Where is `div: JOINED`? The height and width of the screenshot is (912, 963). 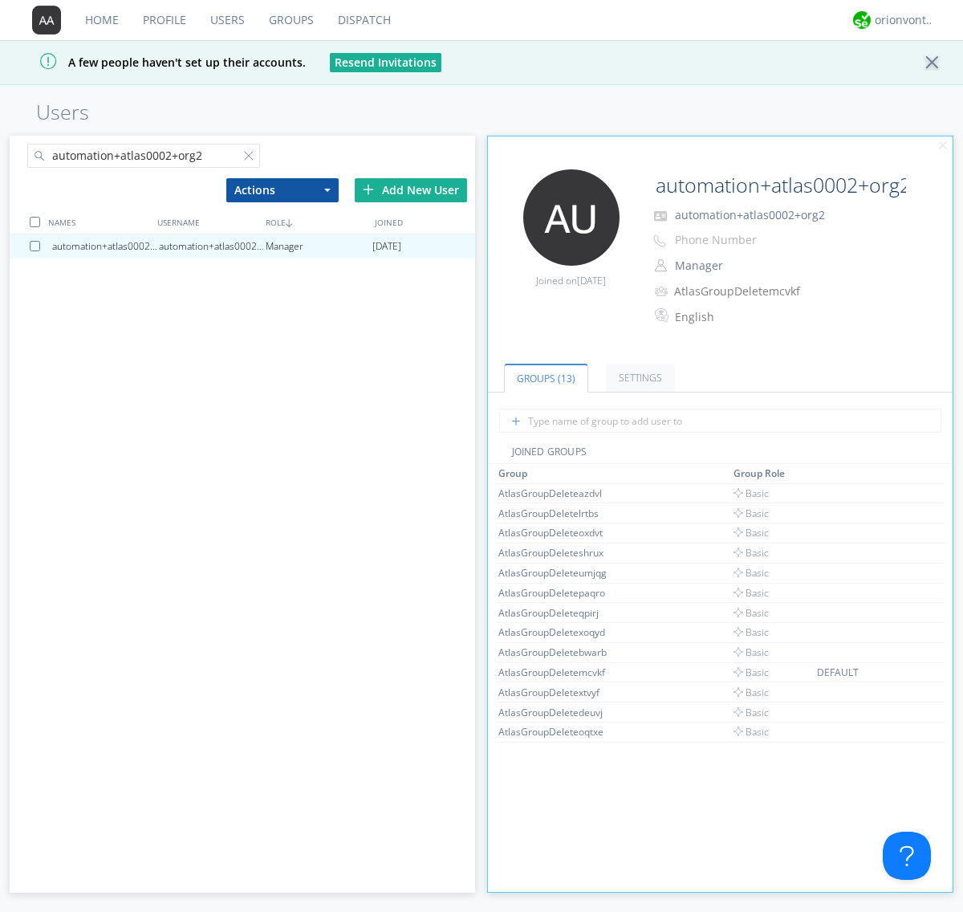 div: JOINED is located at coordinates (425, 222).